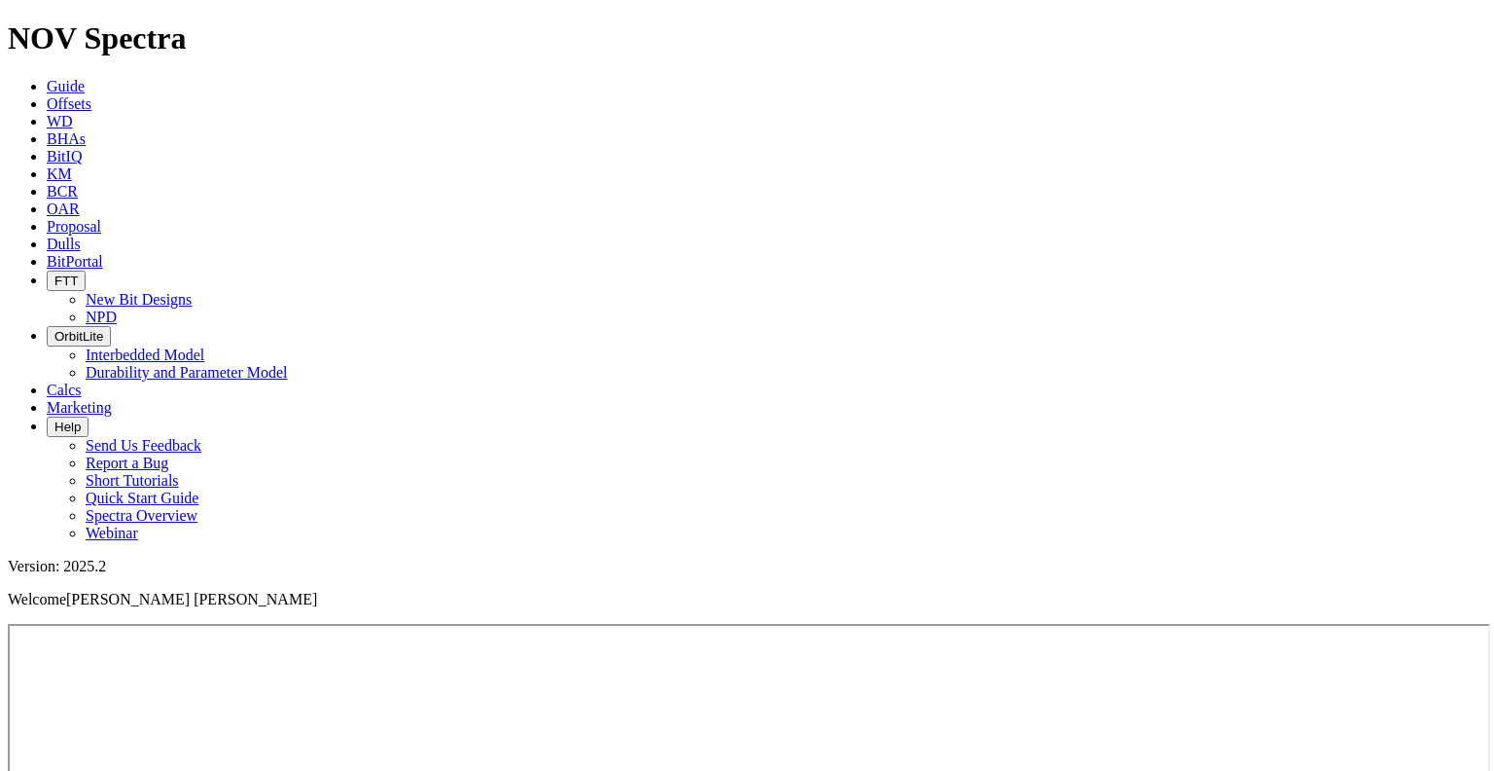  What do you see at coordinates (59, 121) in the screenshot?
I see `span: WD` at bounding box center [59, 121].